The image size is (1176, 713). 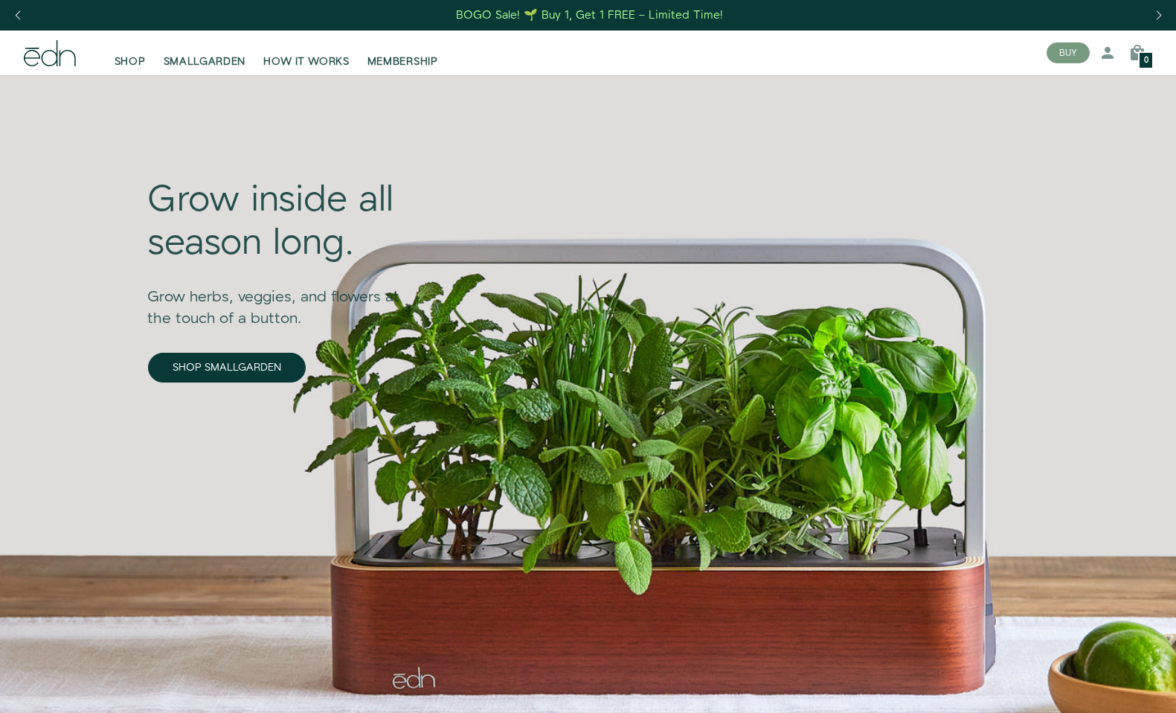 What do you see at coordinates (205, 53) in the screenshot?
I see `a: SMALLGARDEN` at bounding box center [205, 53].